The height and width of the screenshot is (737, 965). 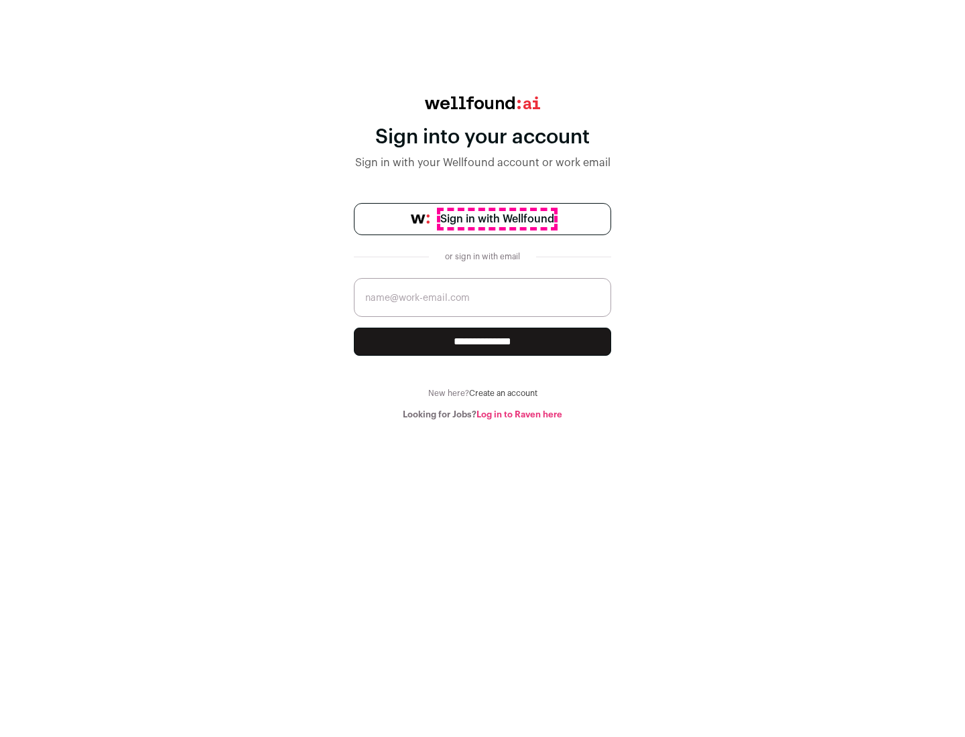 I want to click on div: Looking for Jobs?, so click(x=482, y=415).